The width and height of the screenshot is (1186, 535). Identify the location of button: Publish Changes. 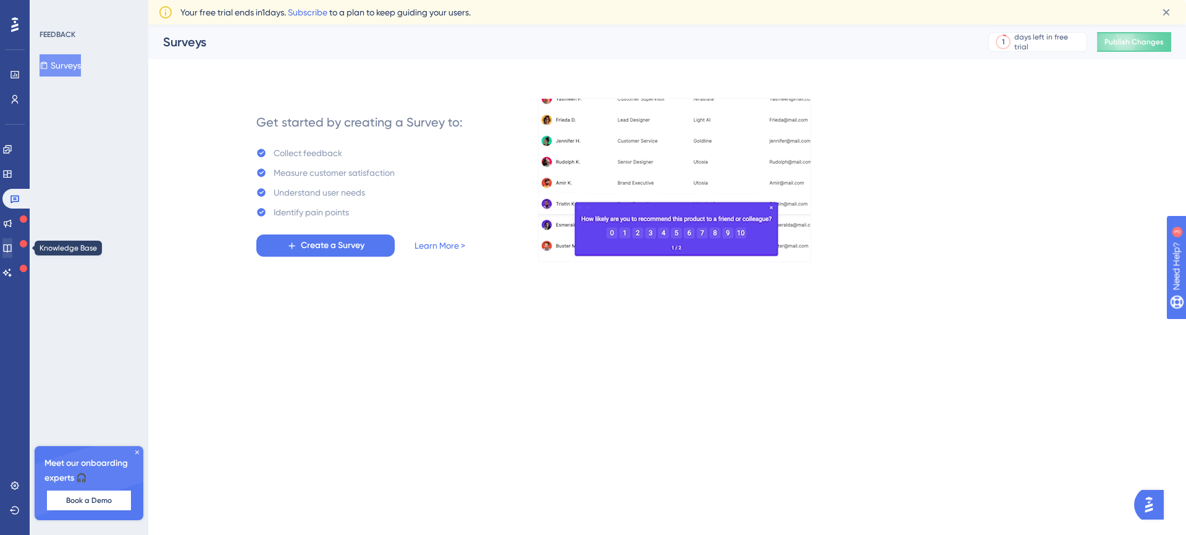
(1134, 42).